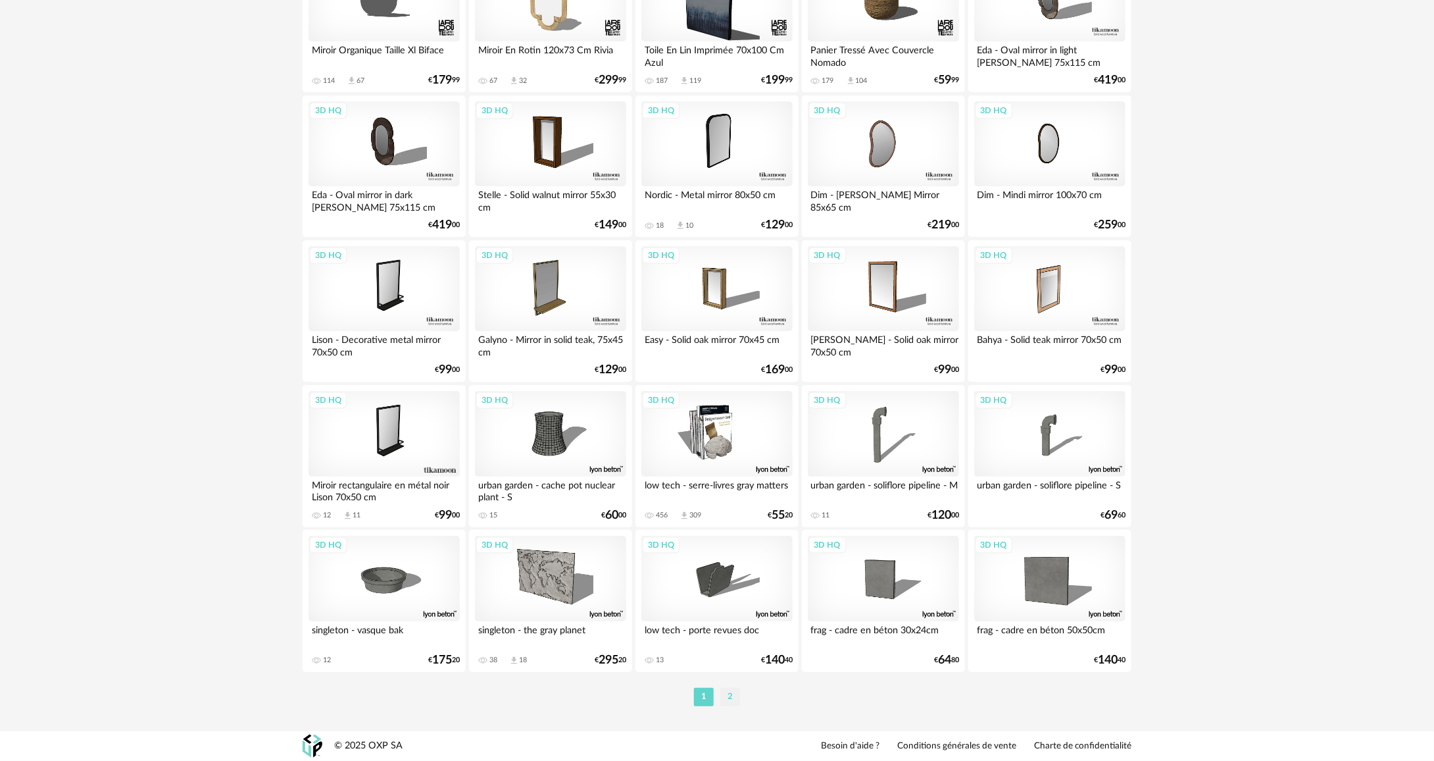 The width and height of the screenshot is (1434, 761). What do you see at coordinates (695, 81) in the screenshot?
I see `div: 119` at bounding box center [695, 81].